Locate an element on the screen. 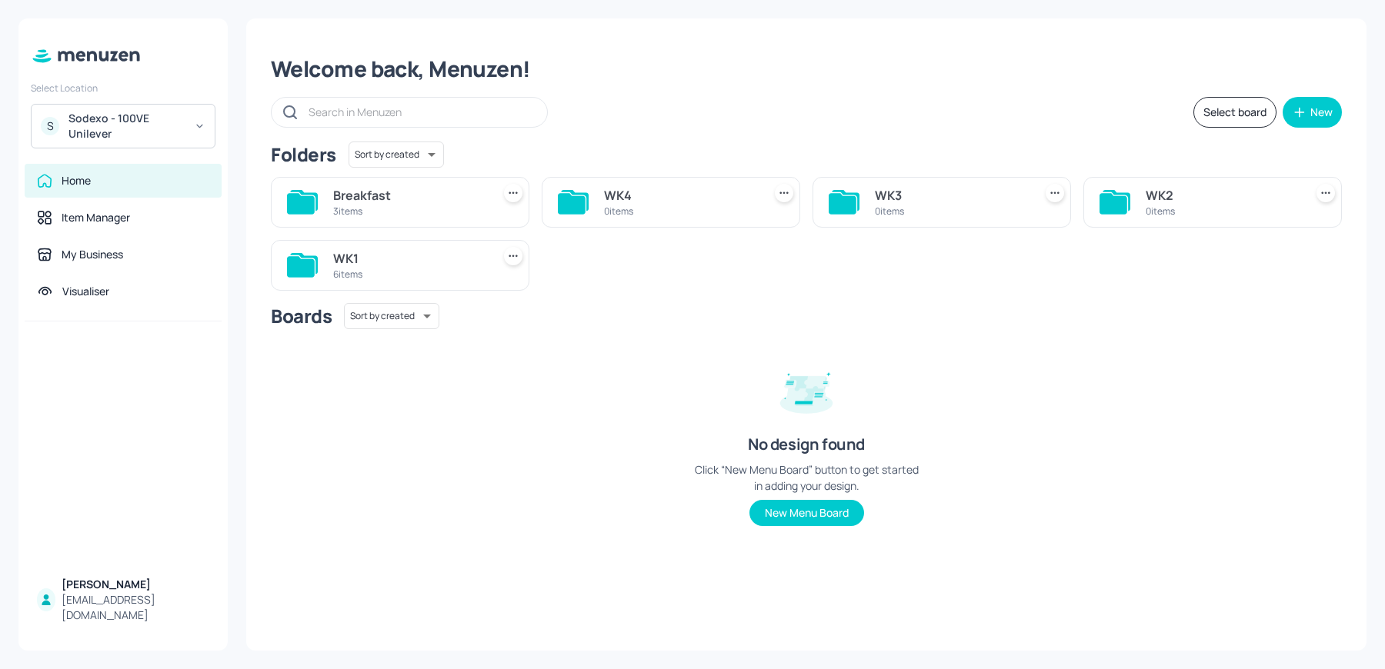 This screenshot has height=669, width=1385. div: WK1 is located at coordinates (409, 258).